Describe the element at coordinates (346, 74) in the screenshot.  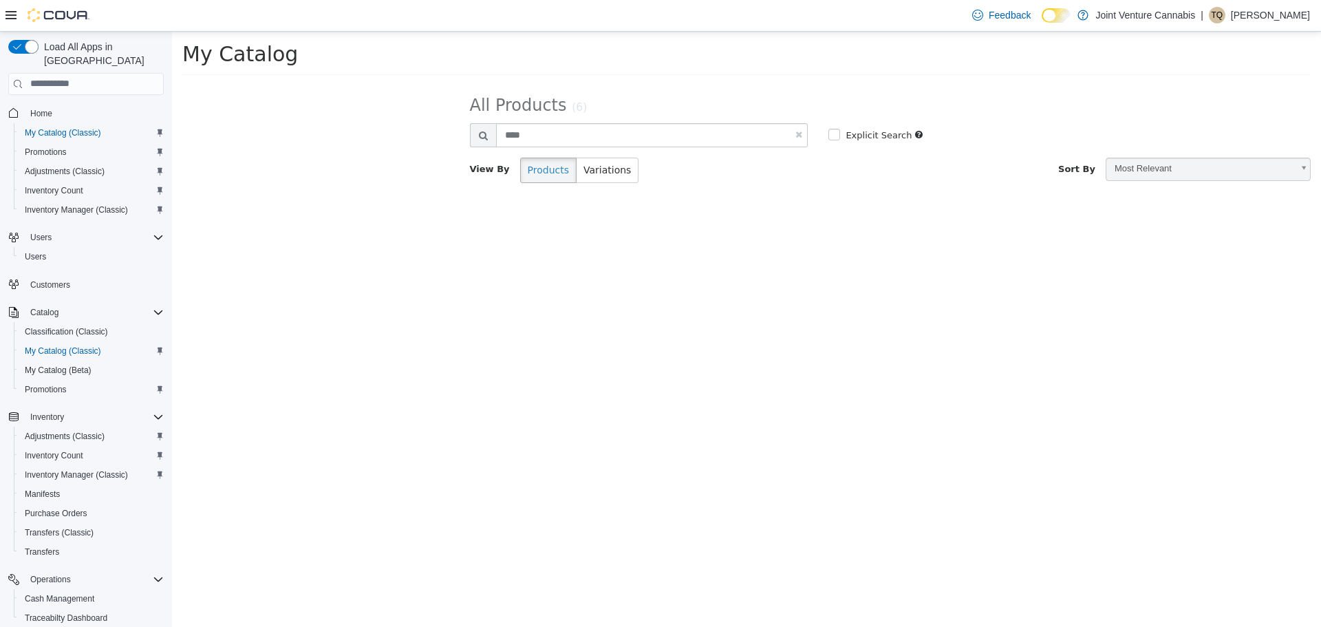
I see `span: All Products` at that location.